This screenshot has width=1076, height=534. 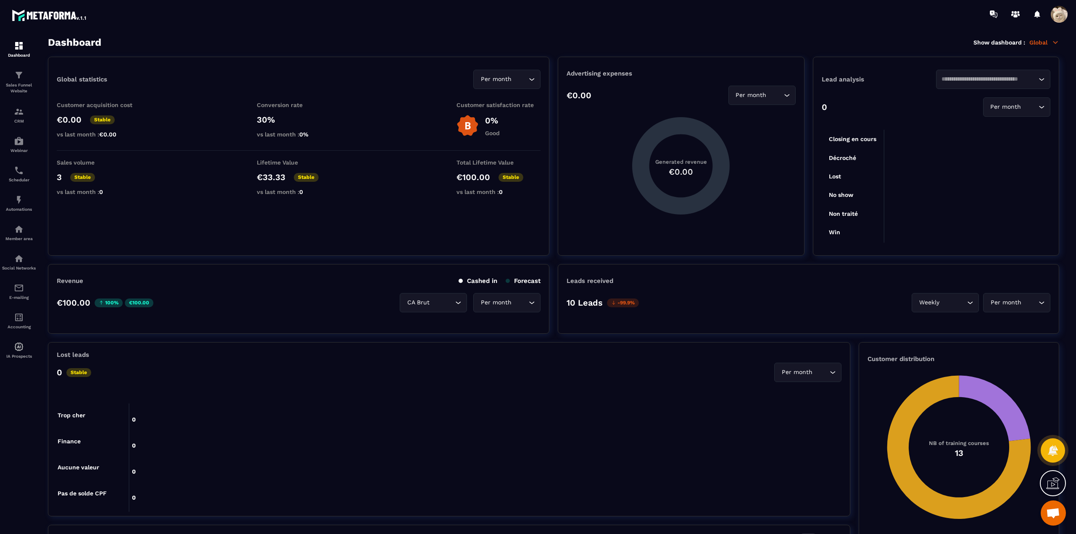 I want to click on a: automationsautomationsMember area, so click(x=19, y=233).